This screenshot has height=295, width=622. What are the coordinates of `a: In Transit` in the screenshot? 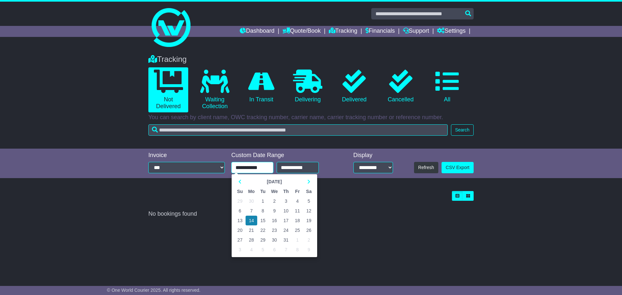 It's located at (261, 87).